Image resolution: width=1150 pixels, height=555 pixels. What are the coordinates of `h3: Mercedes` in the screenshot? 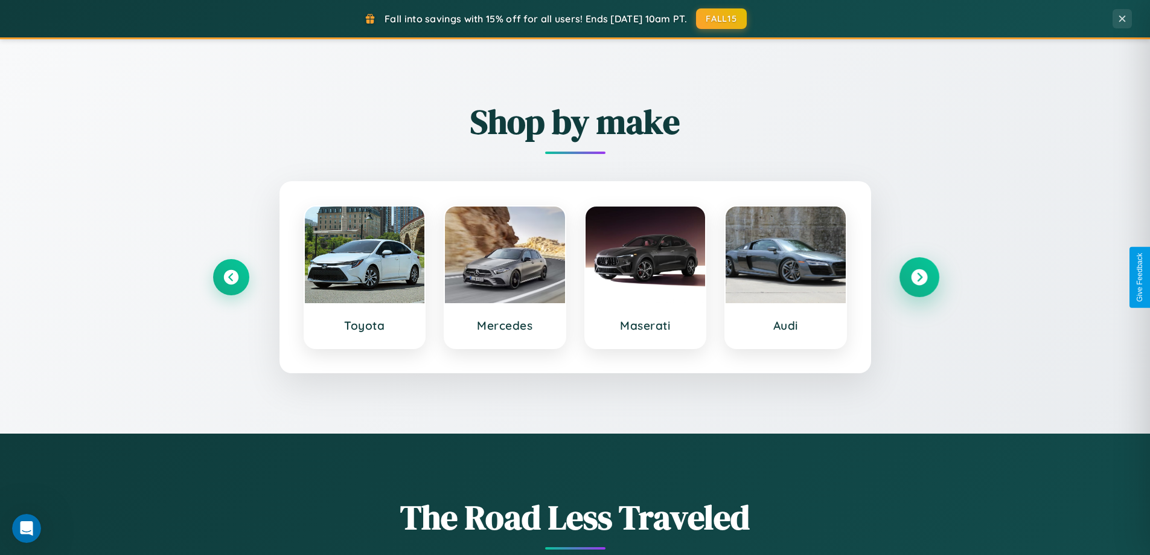 It's located at (505, 325).